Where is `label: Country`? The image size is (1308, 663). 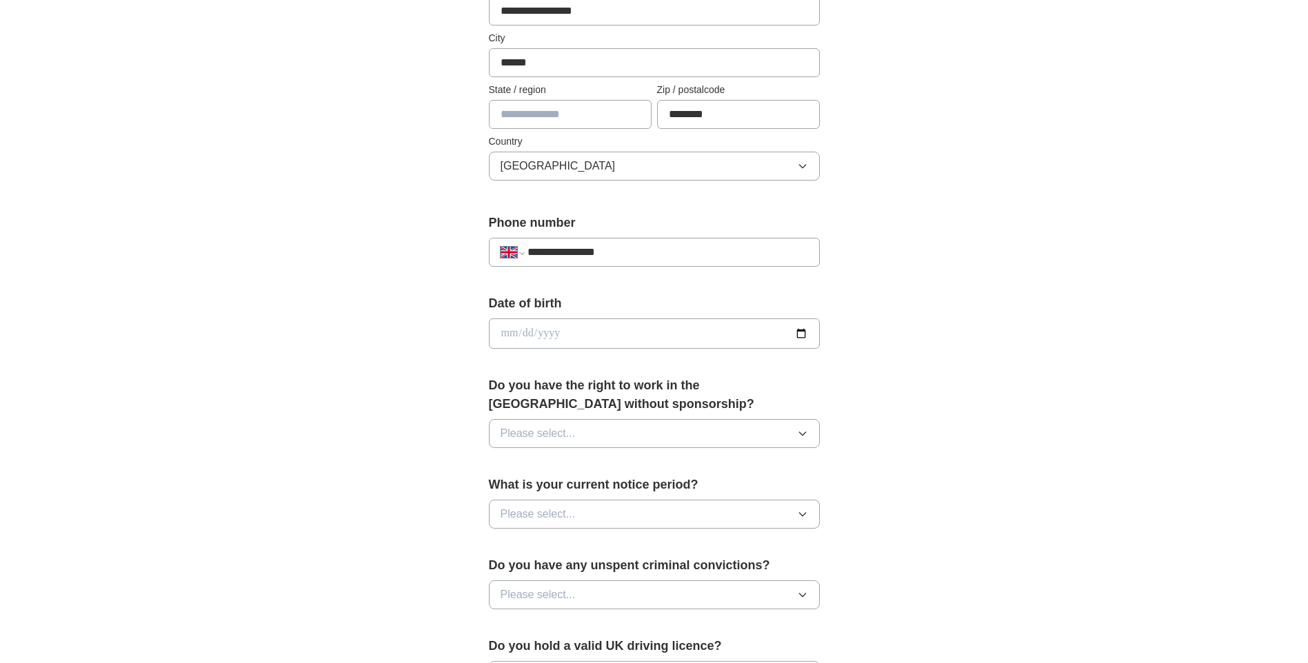
label: Country is located at coordinates (654, 141).